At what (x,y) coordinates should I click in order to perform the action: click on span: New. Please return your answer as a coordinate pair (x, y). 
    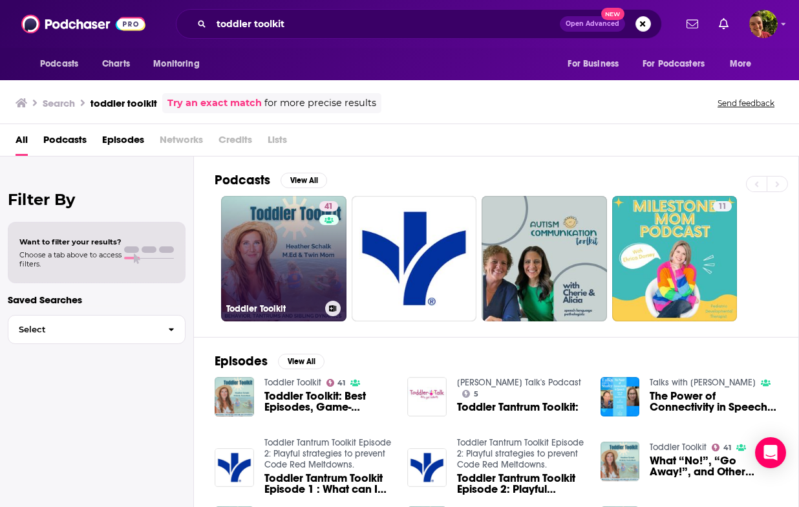
    Looking at the image, I should click on (613, 14).